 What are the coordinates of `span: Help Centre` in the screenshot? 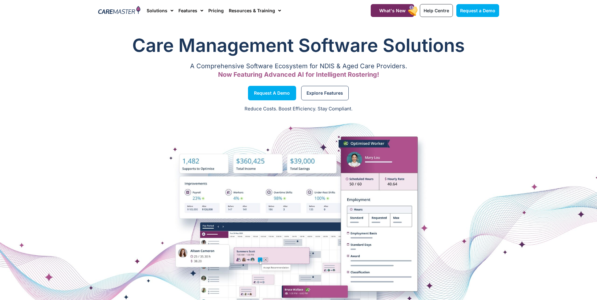 It's located at (436, 10).